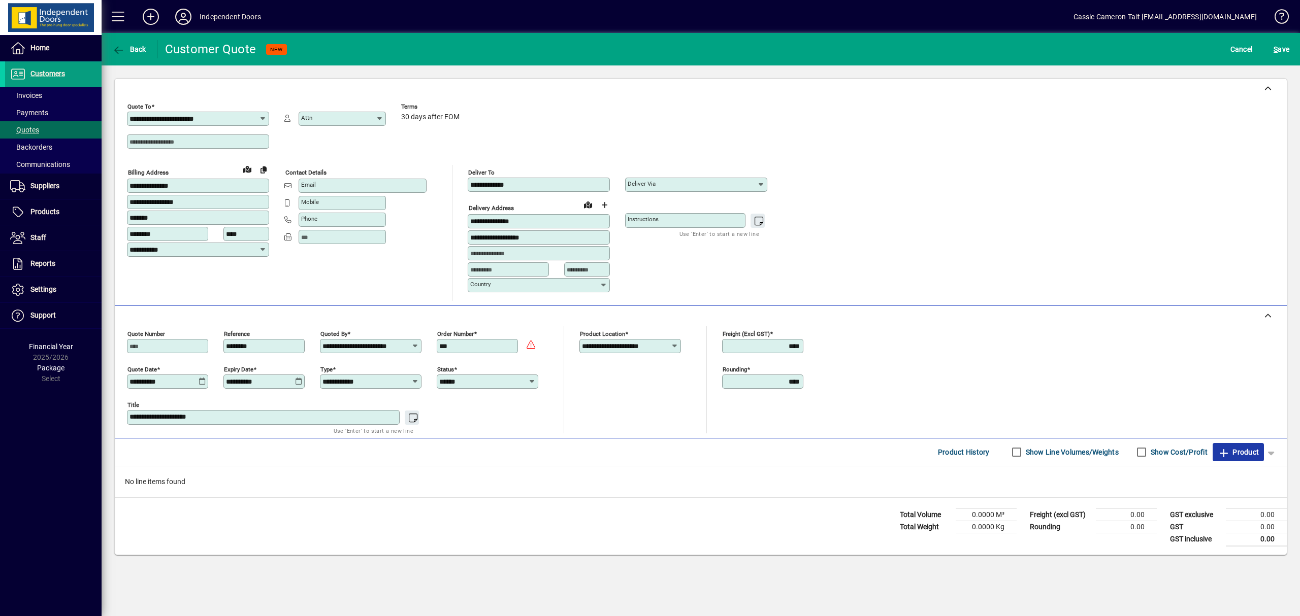 The width and height of the screenshot is (1300, 616). What do you see at coordinates (986, 527) in the screenshot?
I see `td: 0.0000 Kg` at bounding box center [986, 527].